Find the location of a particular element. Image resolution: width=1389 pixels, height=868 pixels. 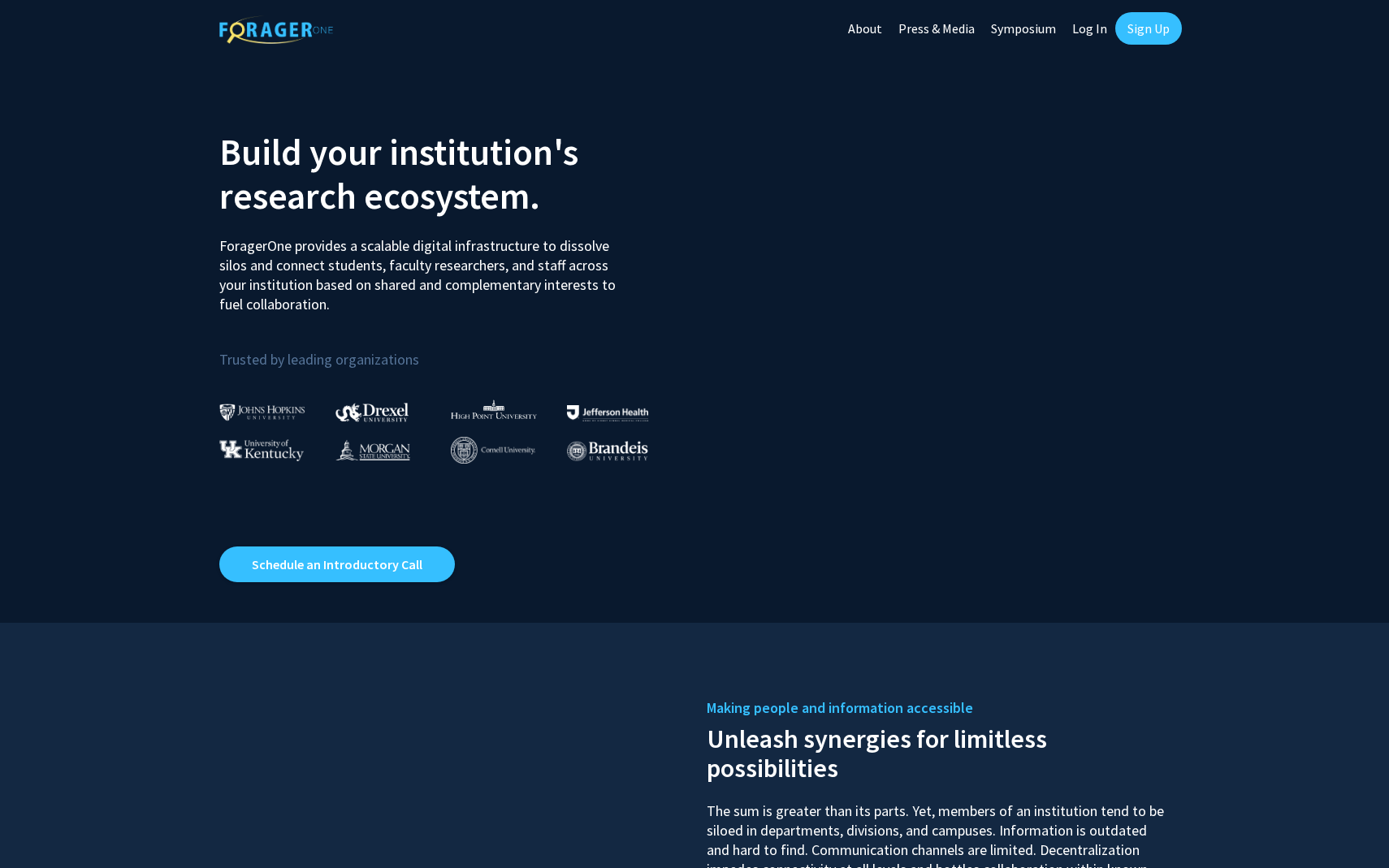

p: Trusted by leading organizations is located at coordinates (451, 350).